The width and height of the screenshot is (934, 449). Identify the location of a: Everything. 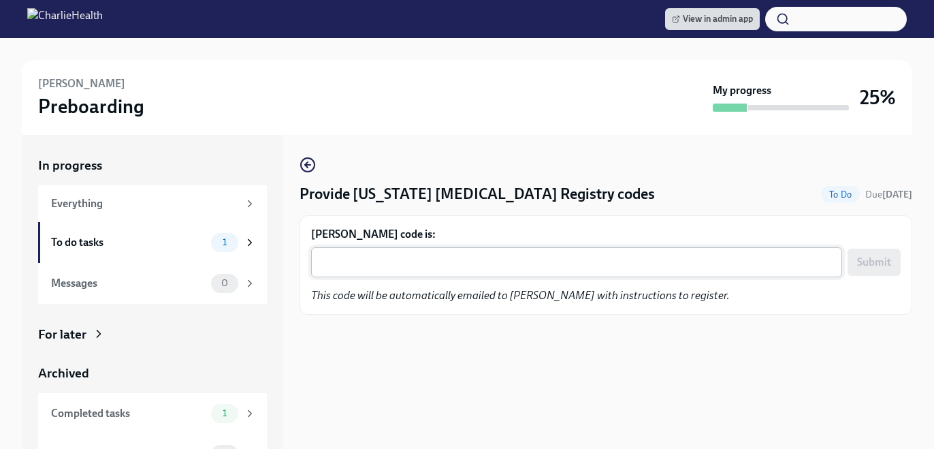
(153, 204).